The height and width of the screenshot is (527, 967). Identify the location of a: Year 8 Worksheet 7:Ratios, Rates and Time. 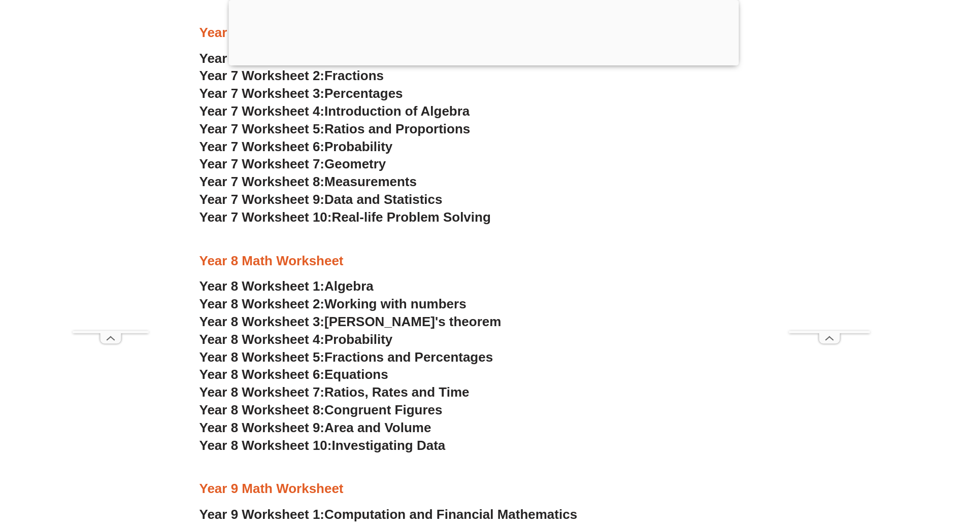
(335, 392).